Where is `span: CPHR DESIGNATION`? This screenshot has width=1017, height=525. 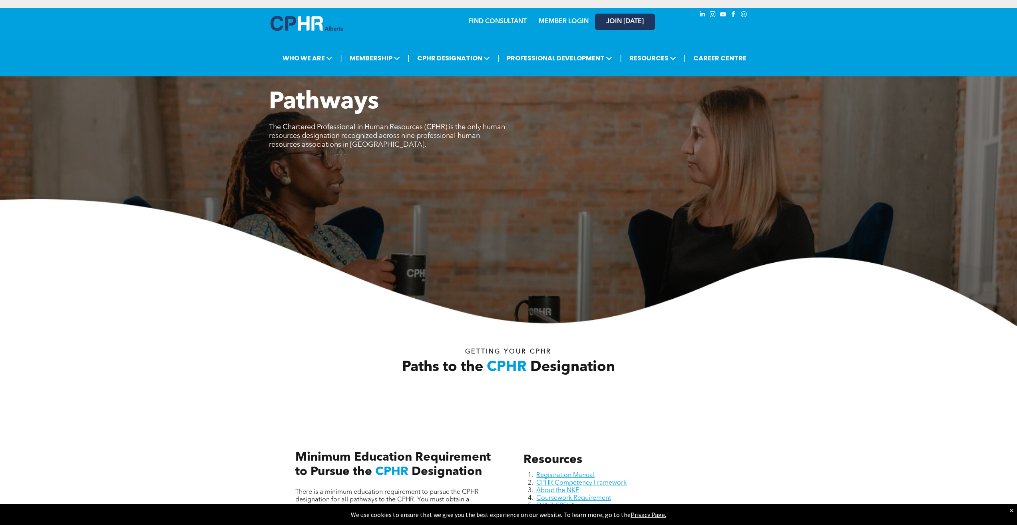 span: CPHR DESIGNATION is located at coordinates (454, 58).